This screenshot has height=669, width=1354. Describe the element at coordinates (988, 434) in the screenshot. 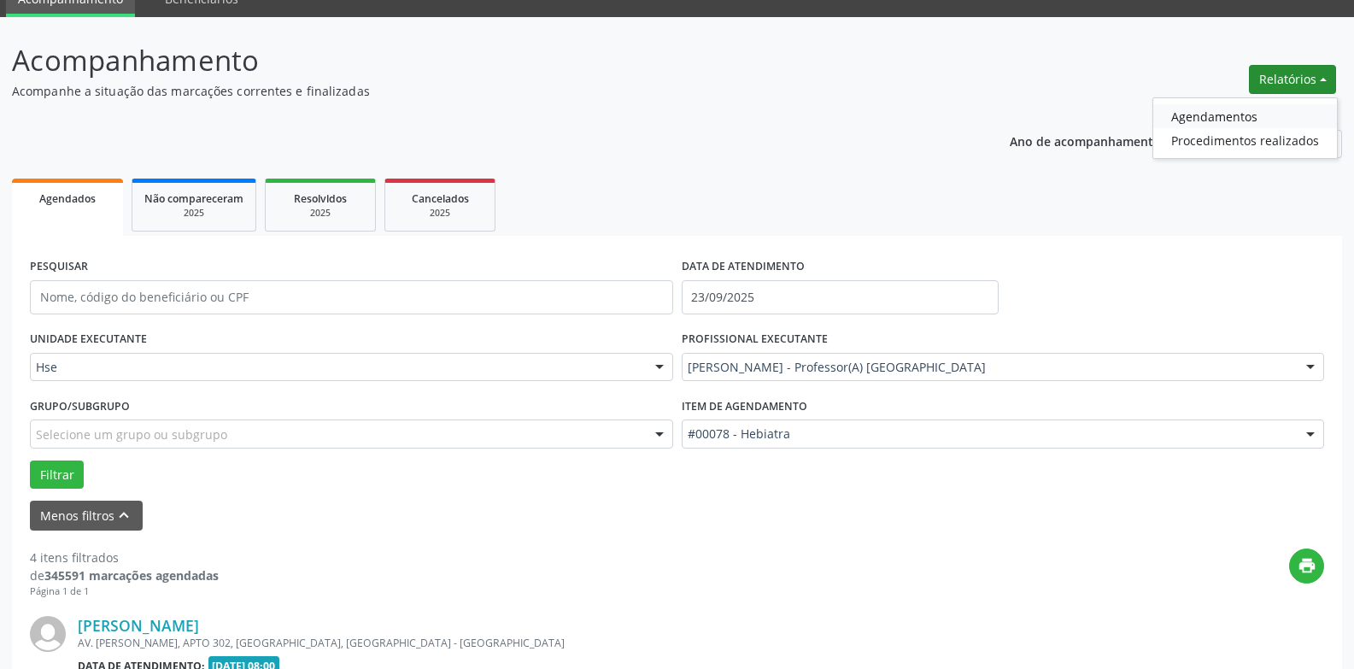

I see `span: #00078 - Hebiatra` at that location.